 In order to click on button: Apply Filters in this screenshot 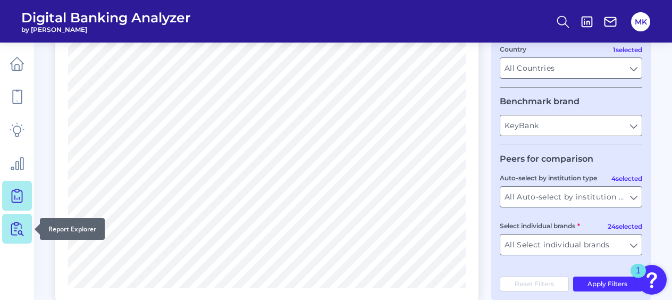, I will do `click(608, 284)`.